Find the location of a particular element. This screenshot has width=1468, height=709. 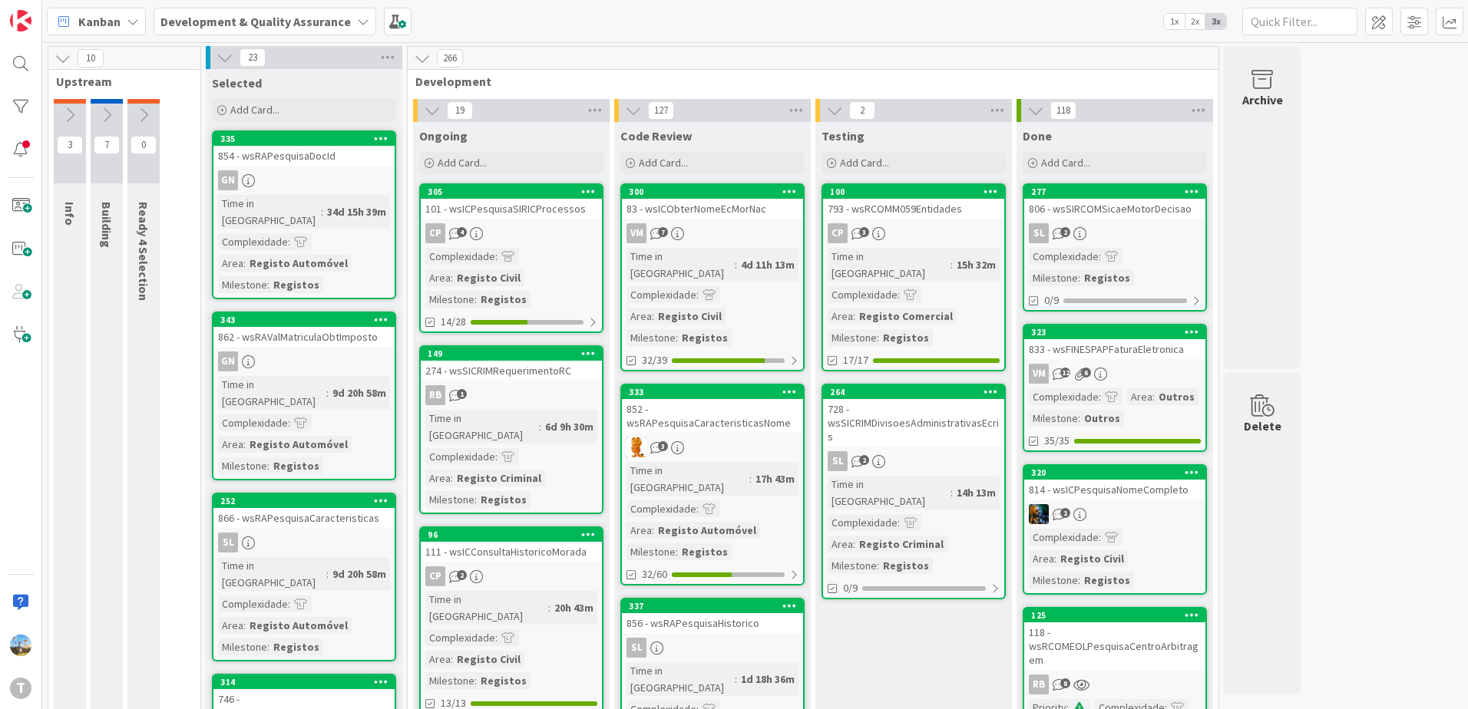

span: 6 is located at coordinates (1085, 372).